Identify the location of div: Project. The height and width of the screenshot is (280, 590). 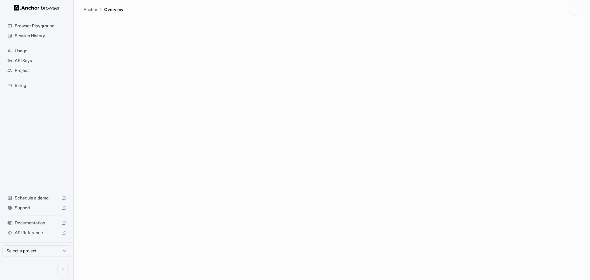
(37, 70).